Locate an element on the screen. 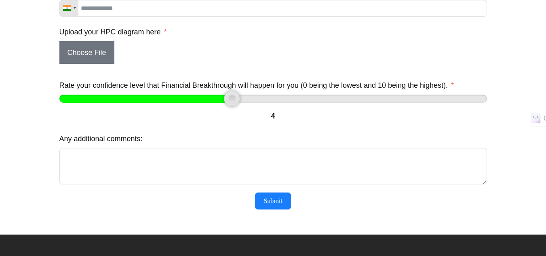 The width and height of the screenshot is (546, 256). span: Choose File is located at coordinates (87, 53).